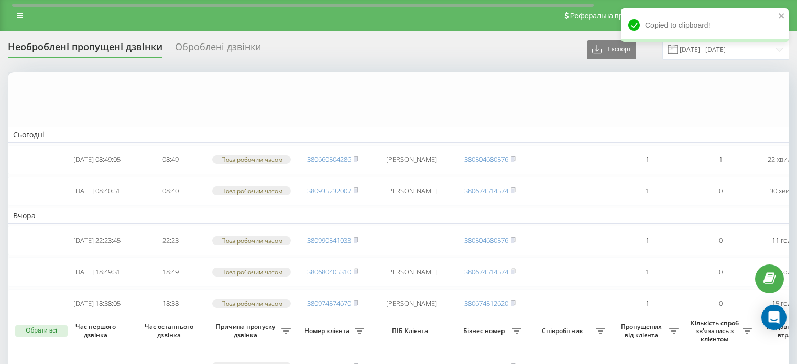 Image resolution: width=797 pixels, height=364 pixels. Describe the element at coordinates (329, 191) in the screenshot. I see `a: 380935232007` at that location.